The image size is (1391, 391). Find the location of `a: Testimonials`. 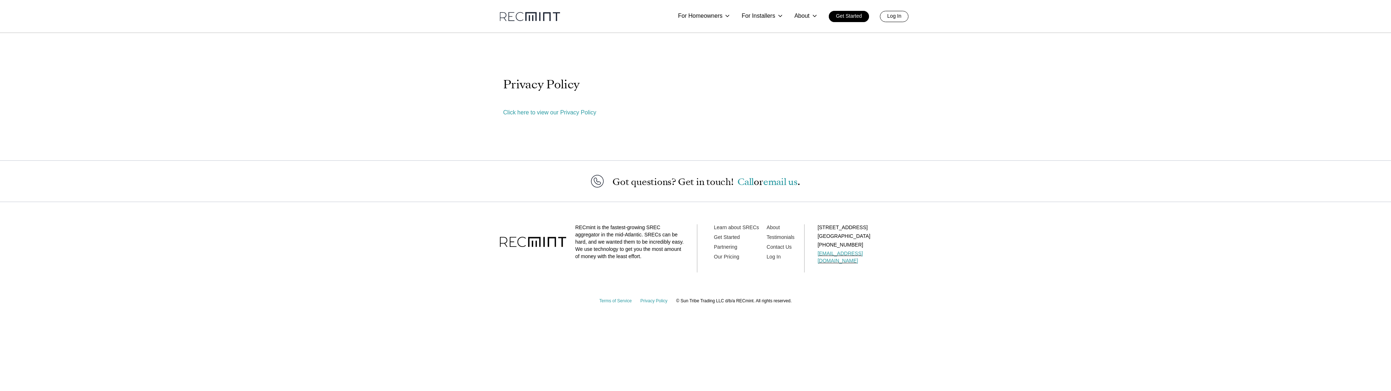

a: Testimonials is located at coordinates (781, 237).